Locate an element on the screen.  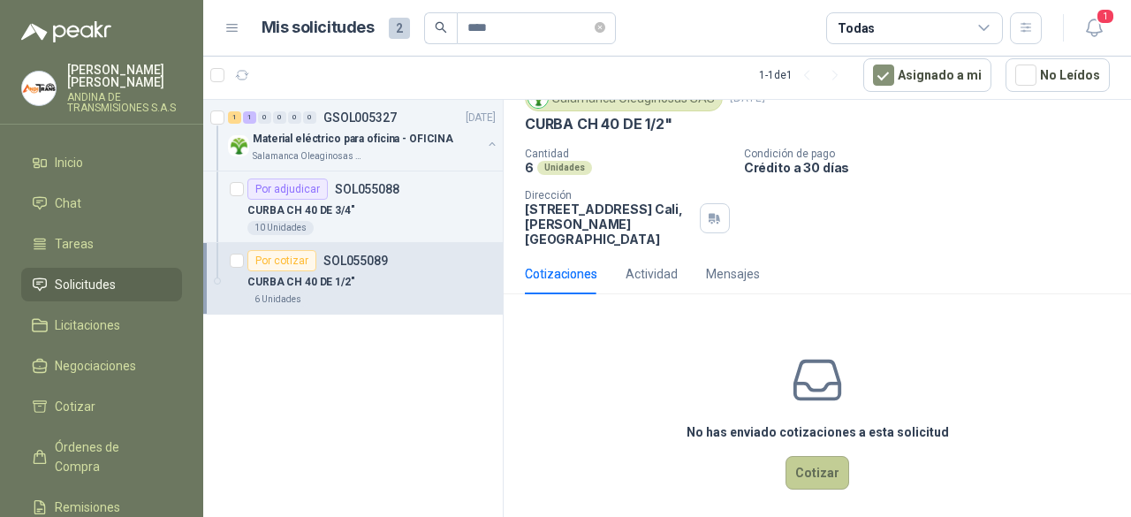
span: Cotizar is located at coordinates (75, 406).